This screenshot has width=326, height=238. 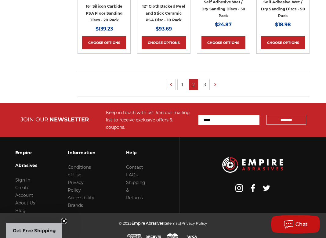 What do you see at coordinates (104, 29) in the screenshot?
I see `span: $139.23` at bounding box center [104, 29].